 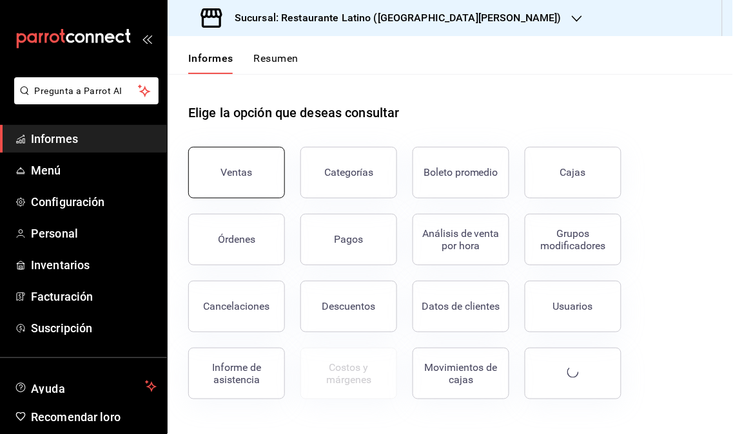 What do you see at coordinates (349, 307) in the screenshot?
I see `button: Descuentos` at bounding box center [349, 307].